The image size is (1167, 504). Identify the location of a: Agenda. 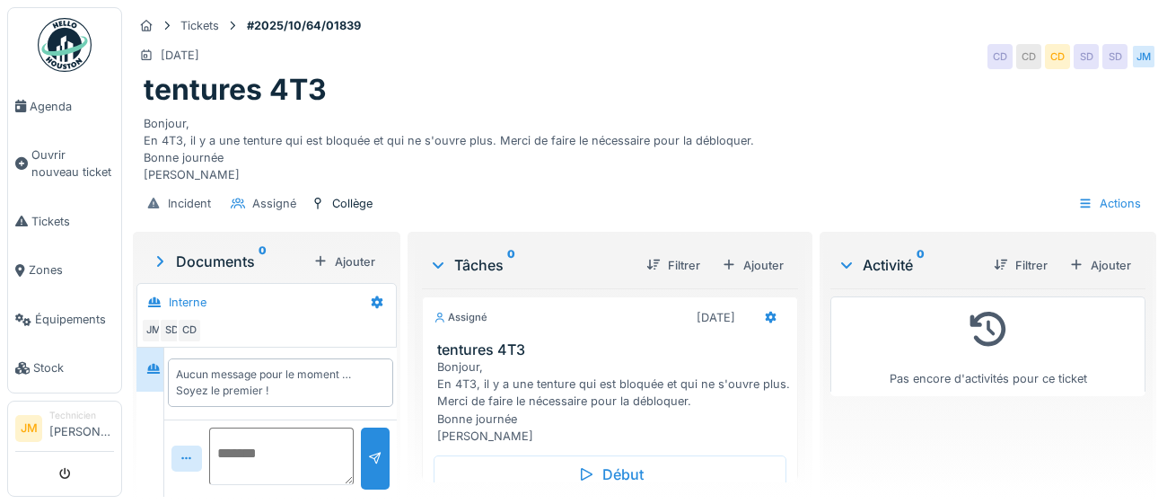
(65, 106).